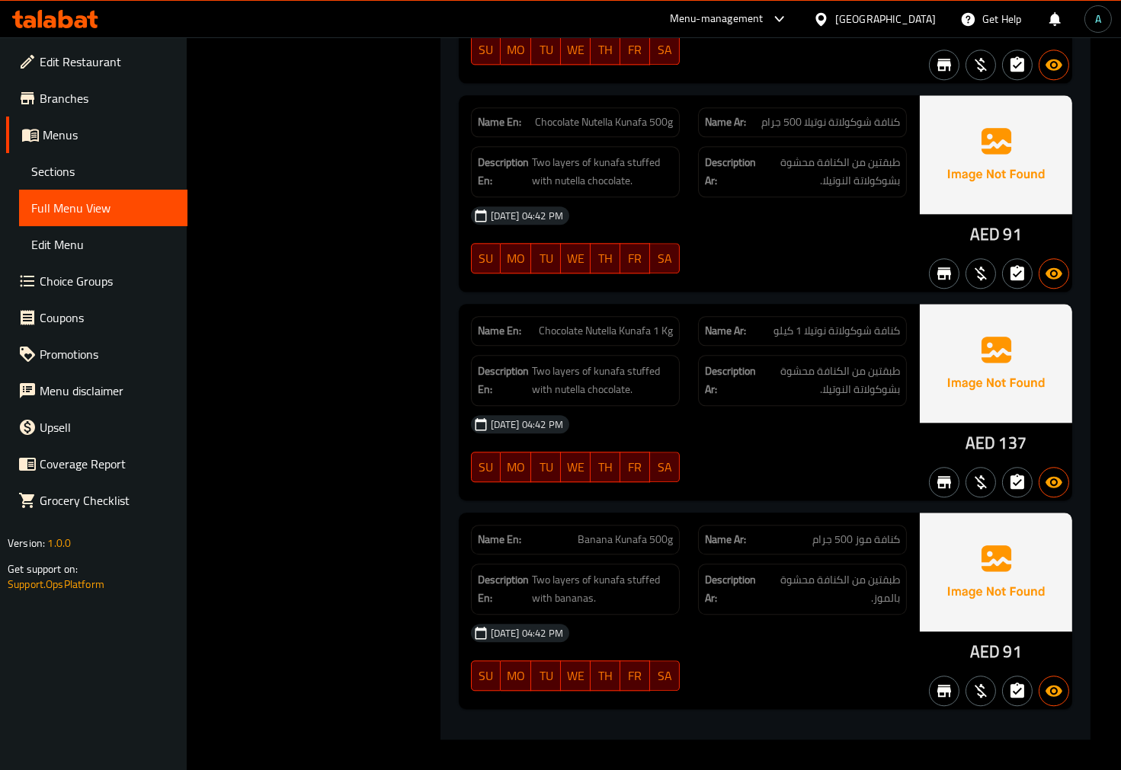 The width and height of the screenshot is (1121, 770). Describe the element at coordinates (107, 318) in the screenshot. I see `span: Coupons` at that location.